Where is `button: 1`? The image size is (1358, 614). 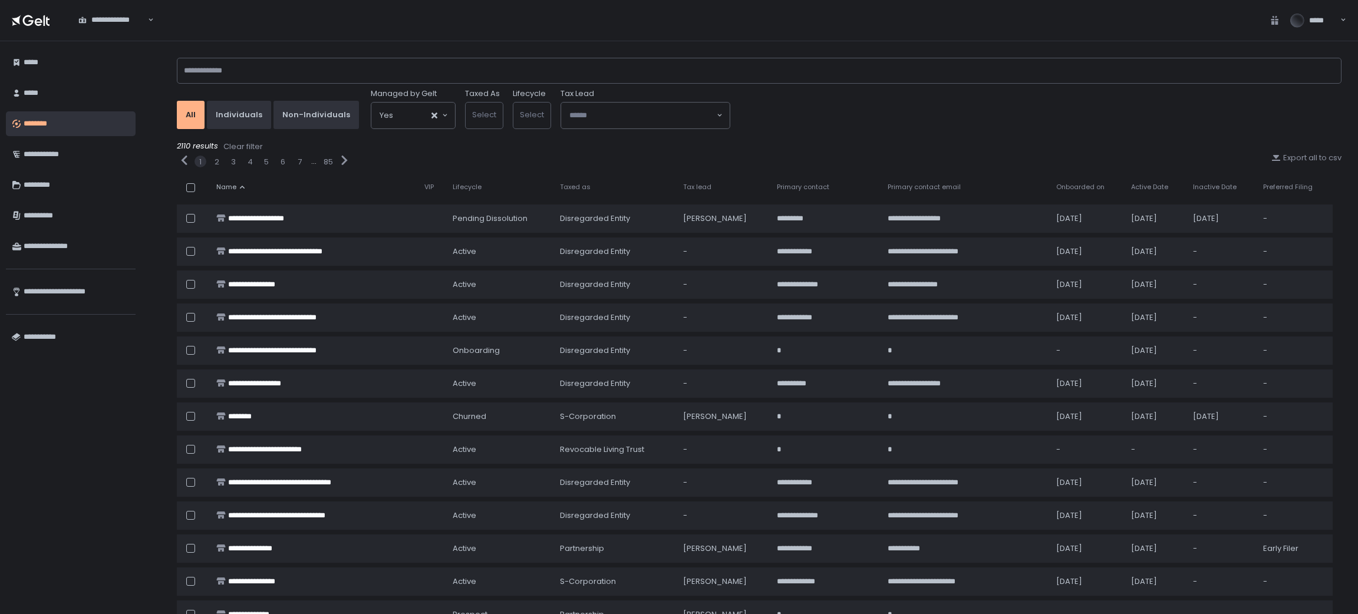
button: 1 is located at coordinates (200, 162).